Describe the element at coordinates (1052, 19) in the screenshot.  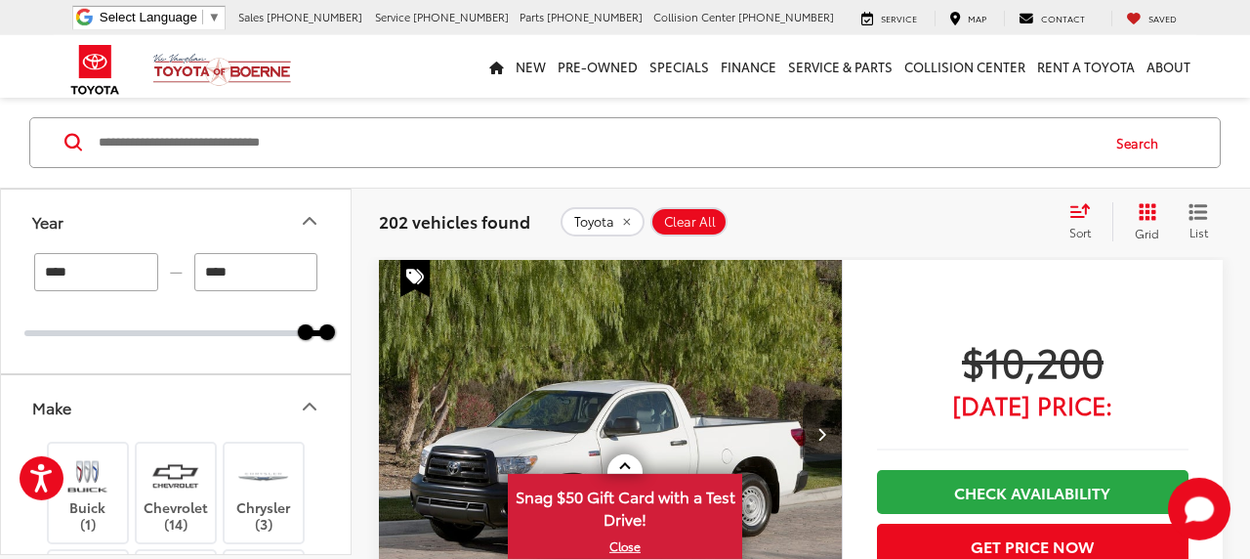
I see `a: Contact` at that location.